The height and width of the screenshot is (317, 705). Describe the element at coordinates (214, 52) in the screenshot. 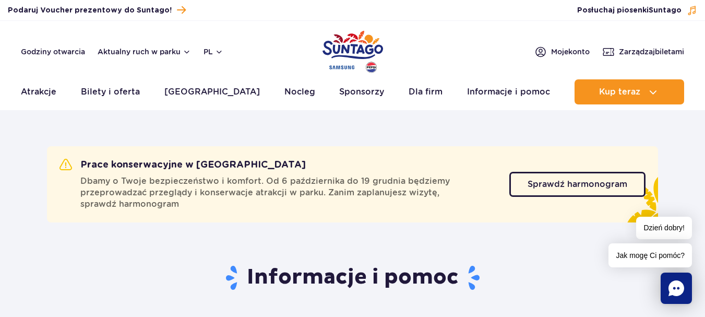

I see `button: pl` at that location.